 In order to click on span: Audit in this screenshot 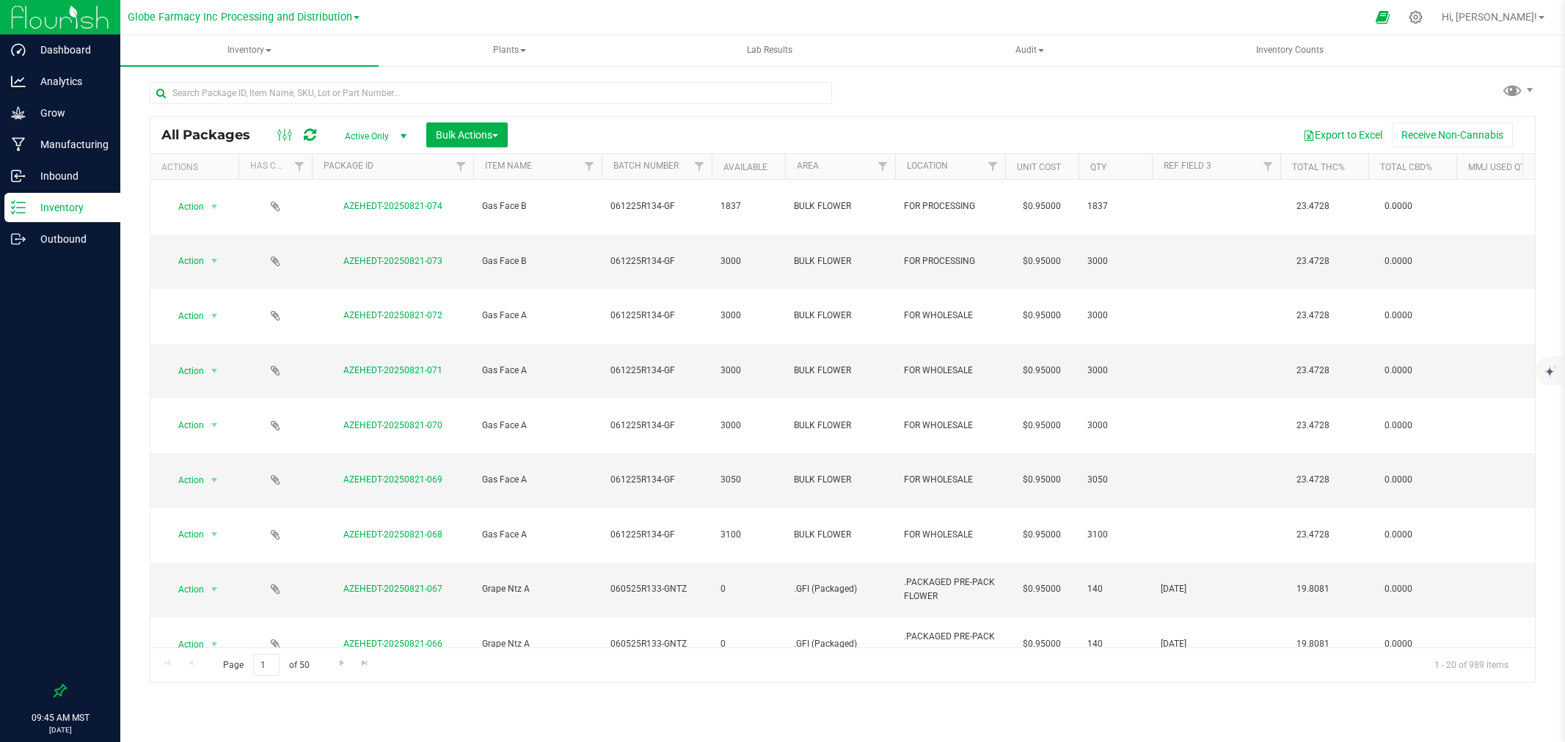, I will do `click(1029, 51)`.